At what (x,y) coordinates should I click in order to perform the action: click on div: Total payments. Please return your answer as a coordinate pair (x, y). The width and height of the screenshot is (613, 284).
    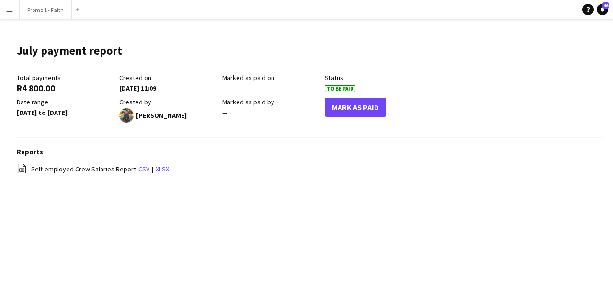
    Looking at the image, I should click on (66, 78).